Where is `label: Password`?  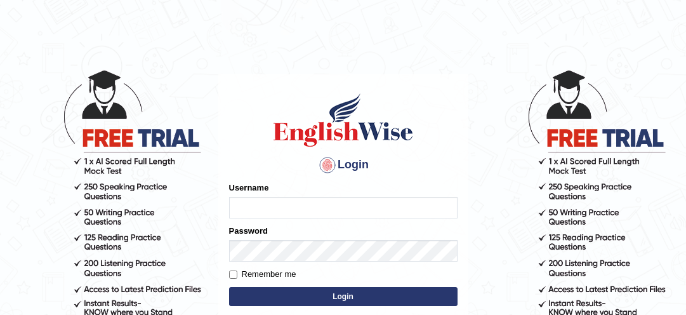 label: Password is located at coordinates (248, 230).